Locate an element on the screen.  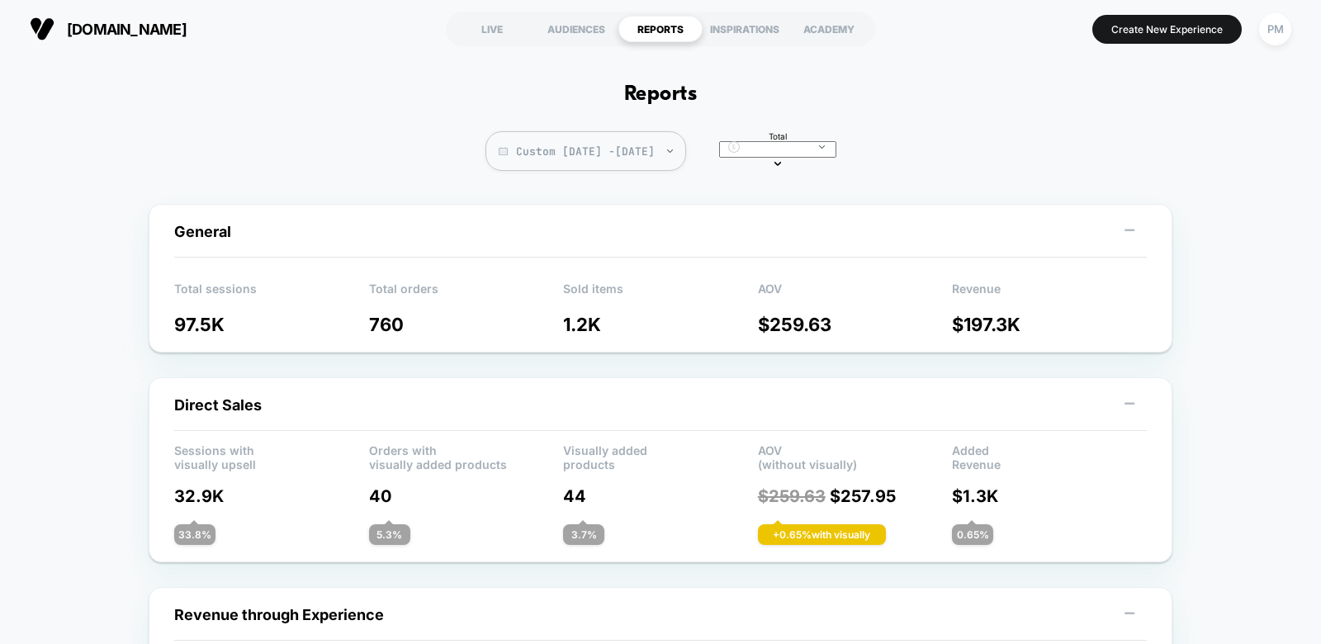
p: Total sessions is located at coordinates (272, 294).